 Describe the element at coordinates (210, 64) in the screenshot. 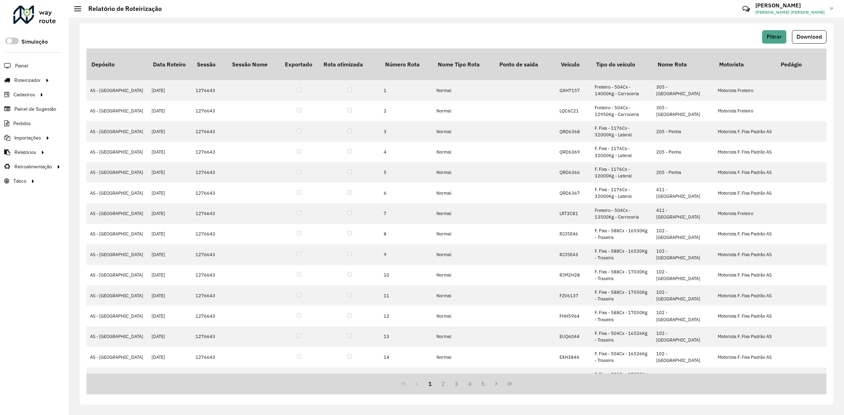

I see `th: Sessão` at that location.